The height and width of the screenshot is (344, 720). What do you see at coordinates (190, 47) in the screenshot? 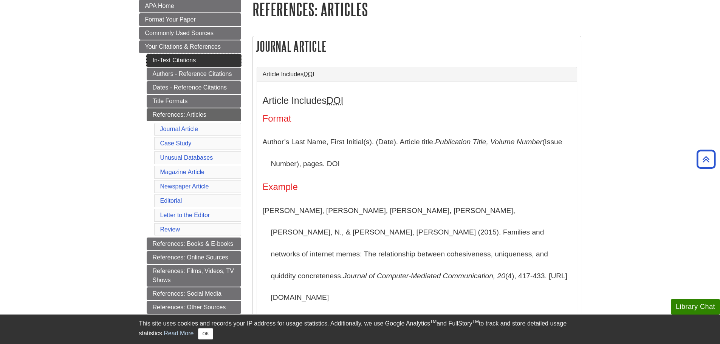
I see `a: Your Citations & References` at bounding box center [190, 47].